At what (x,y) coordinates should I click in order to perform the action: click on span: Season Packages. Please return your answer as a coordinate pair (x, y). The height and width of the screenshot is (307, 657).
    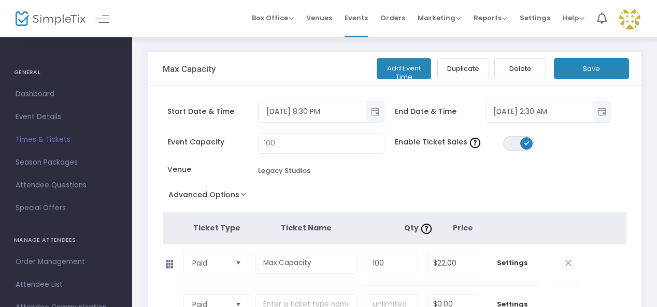
    Looking at the image, I should click on (66, 163).